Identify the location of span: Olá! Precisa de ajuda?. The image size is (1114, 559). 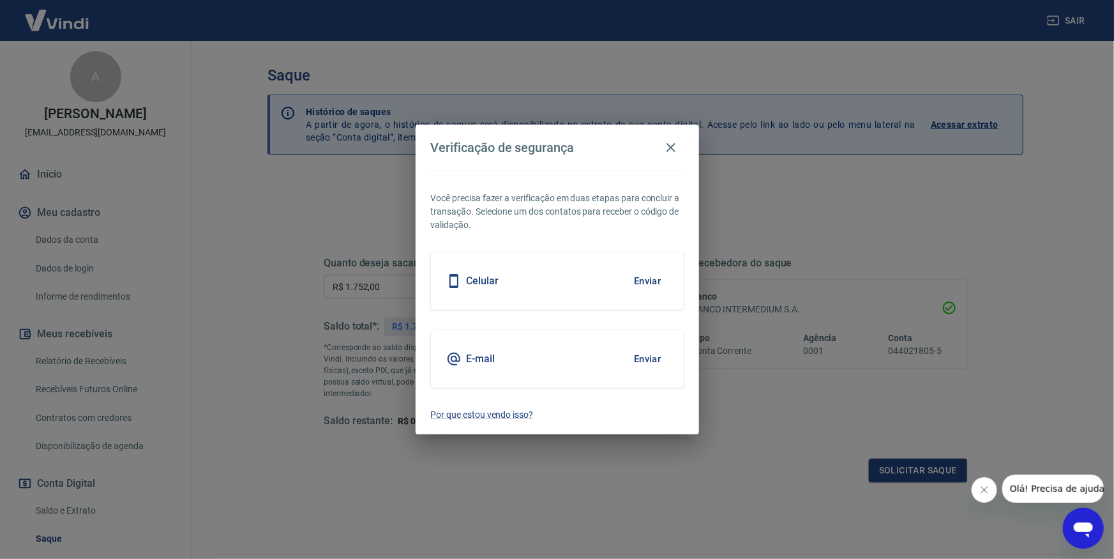
(57, 14).